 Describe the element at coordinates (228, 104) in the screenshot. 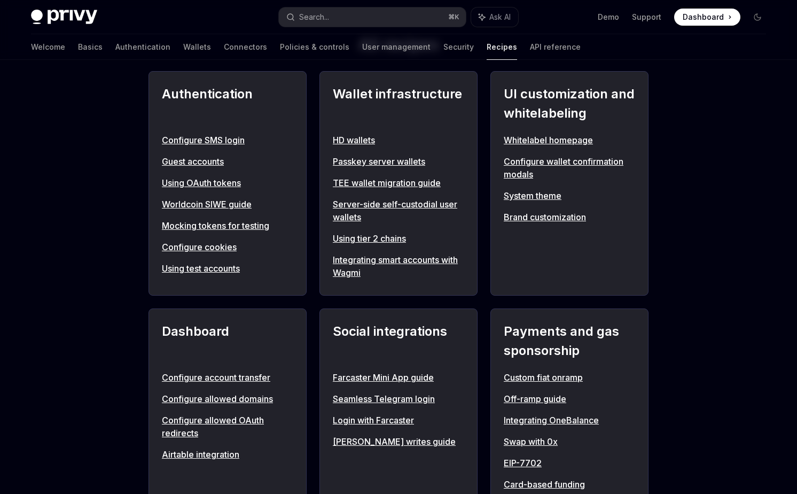

I see `h2: Authentication` at that location.